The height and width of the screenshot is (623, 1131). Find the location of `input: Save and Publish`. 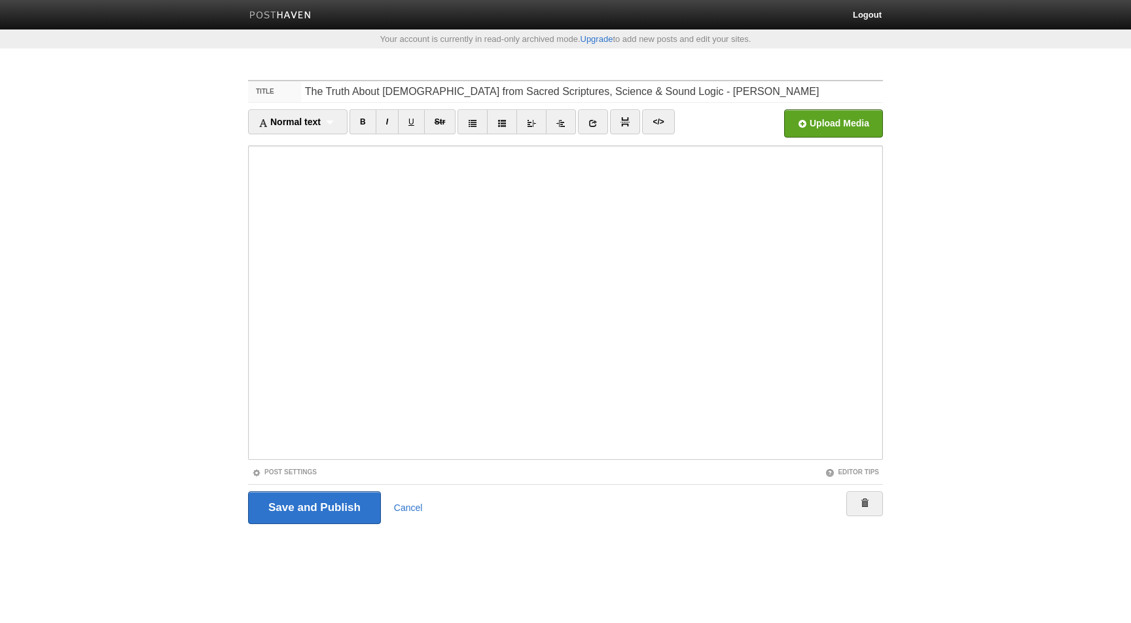

input: Save and Publish is located at coordinates (314, 507).